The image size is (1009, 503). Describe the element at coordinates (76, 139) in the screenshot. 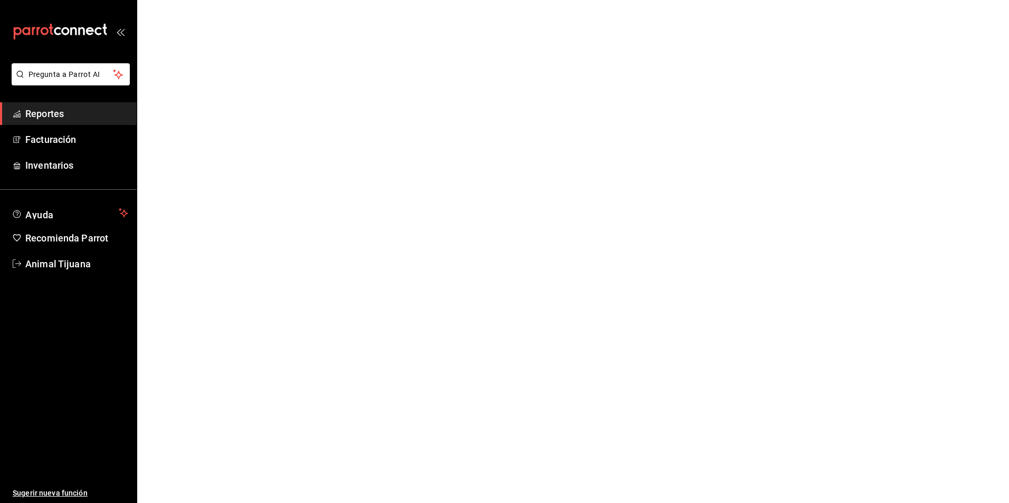

I see `span: Facturación` at that location.